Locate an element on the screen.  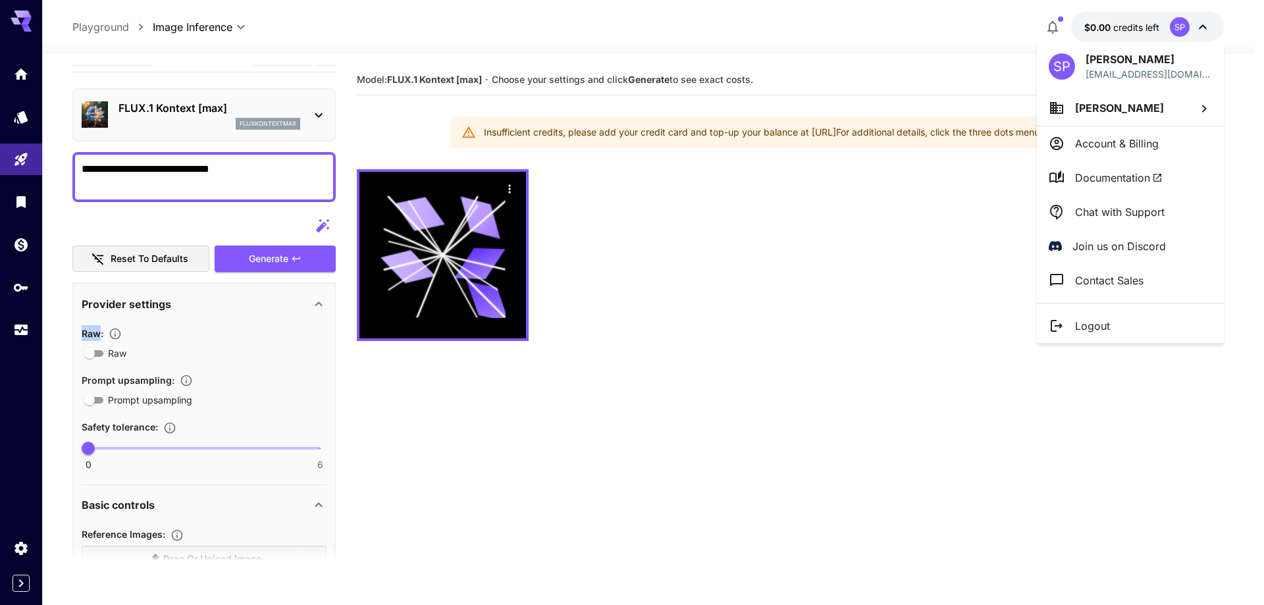
p: Account & Billing is located at coordinates (1117, 144).